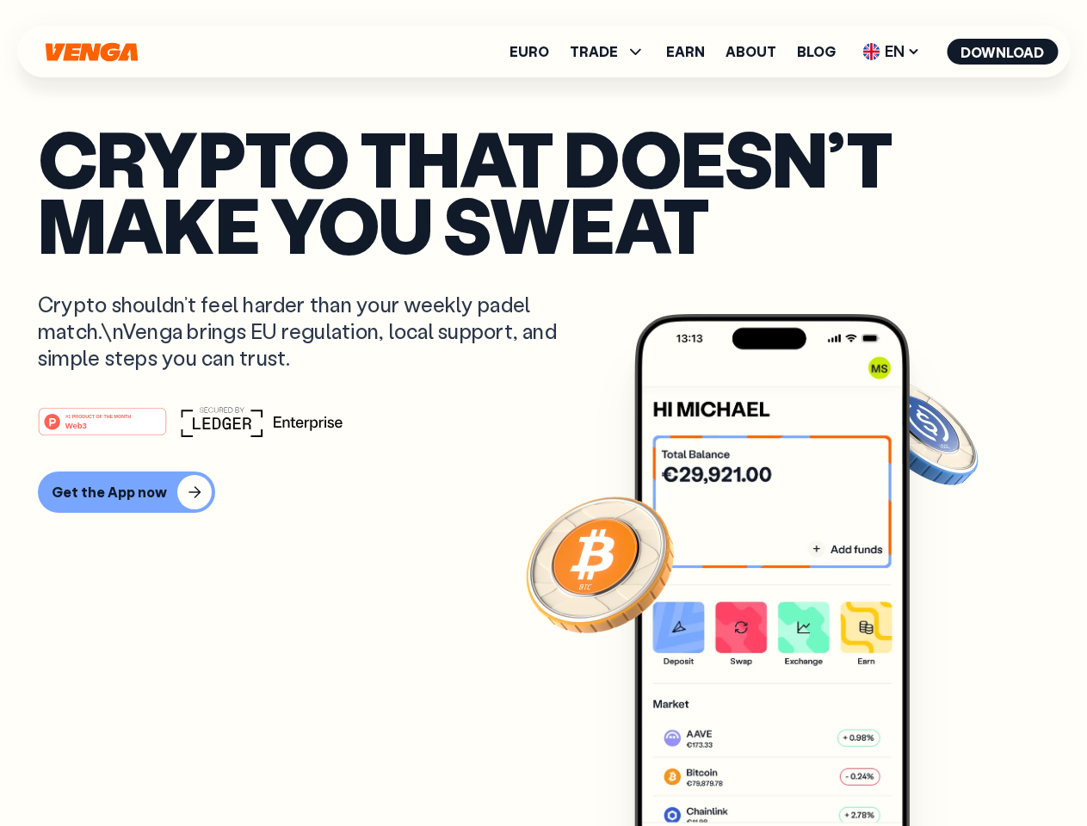 Image resolution: width=1087 pixels, height=826 pixels. What do you see at coordinates (98, 416) in the screenshot?
I see `tspan: #1 PRODUCT OF THE MONTH` at bounding box center [98, 416].